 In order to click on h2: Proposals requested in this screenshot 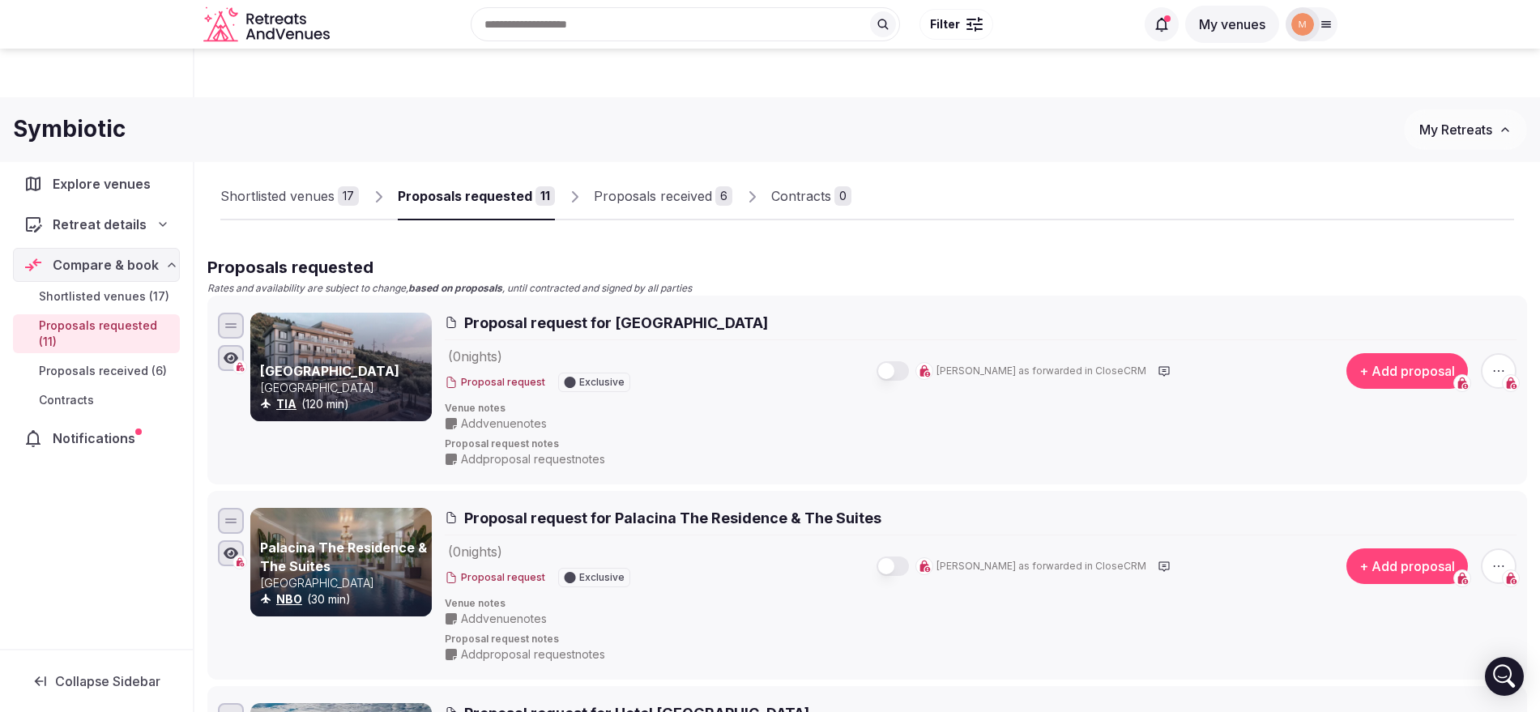, I will do `click(867, 267)`.